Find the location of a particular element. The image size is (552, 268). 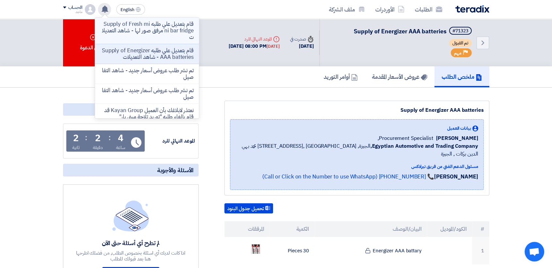

div: الحساب is located at coordinates (75, 8).